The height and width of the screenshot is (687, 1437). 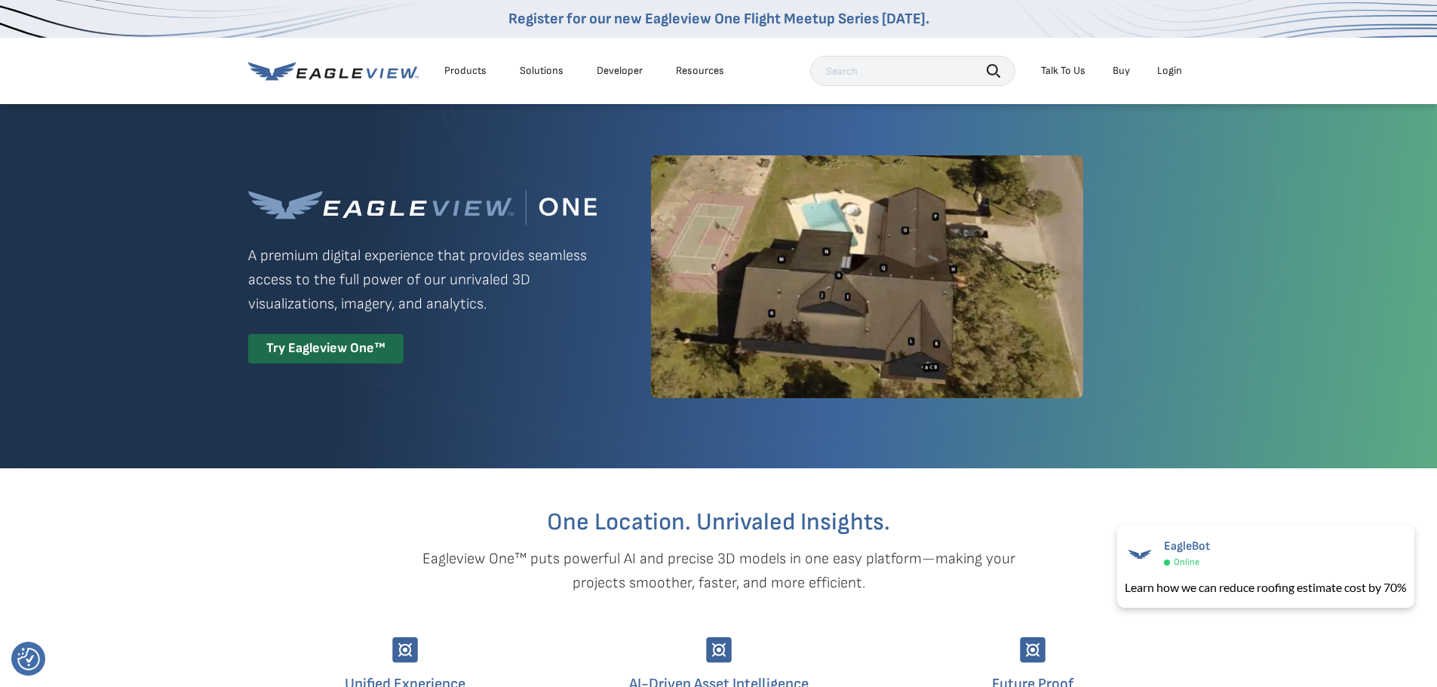 I want to click on p: Eagleview One™ puts powerful AI and precise 3D models in one easy platform—making your projects s..., so click(x=719, y=571).